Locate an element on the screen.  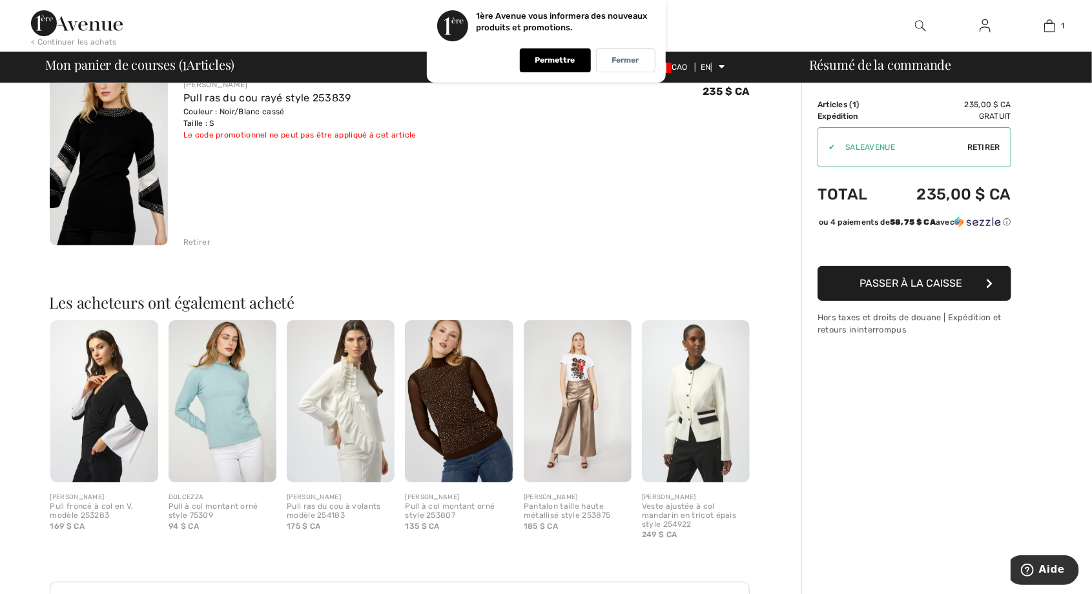
img: Mes informations is located at coordinates (985, 26).